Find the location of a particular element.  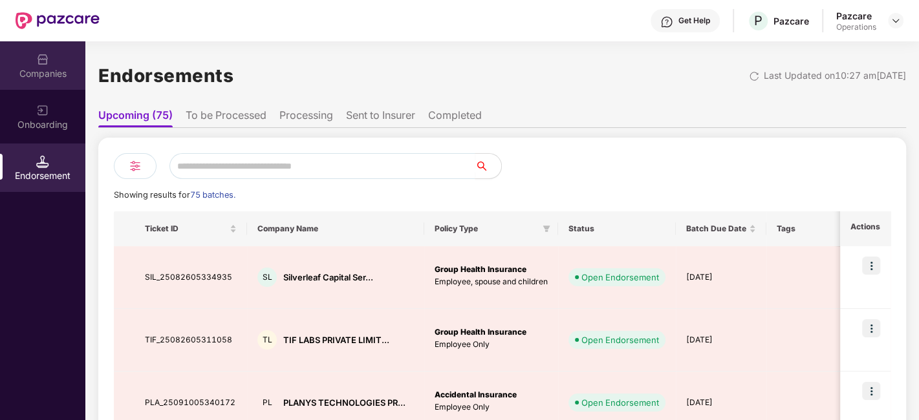

div: Silverleaf Capital Ser... is located at coordinates (328, 277).